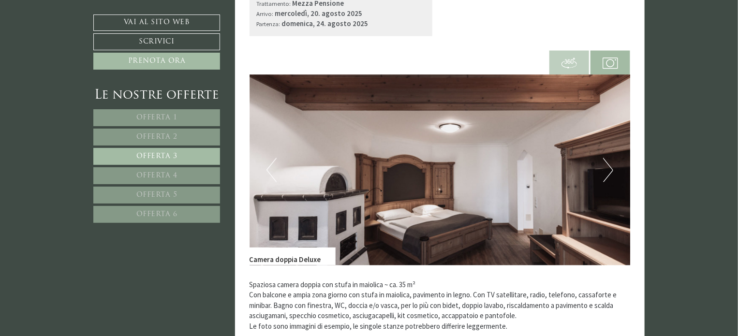 Image resolution: width=738 pixels, height=336 pixels. Describe the element at coordinates (71, 31) in the screenshot. I see `div: Montis – Active Nature Spa` at that location.